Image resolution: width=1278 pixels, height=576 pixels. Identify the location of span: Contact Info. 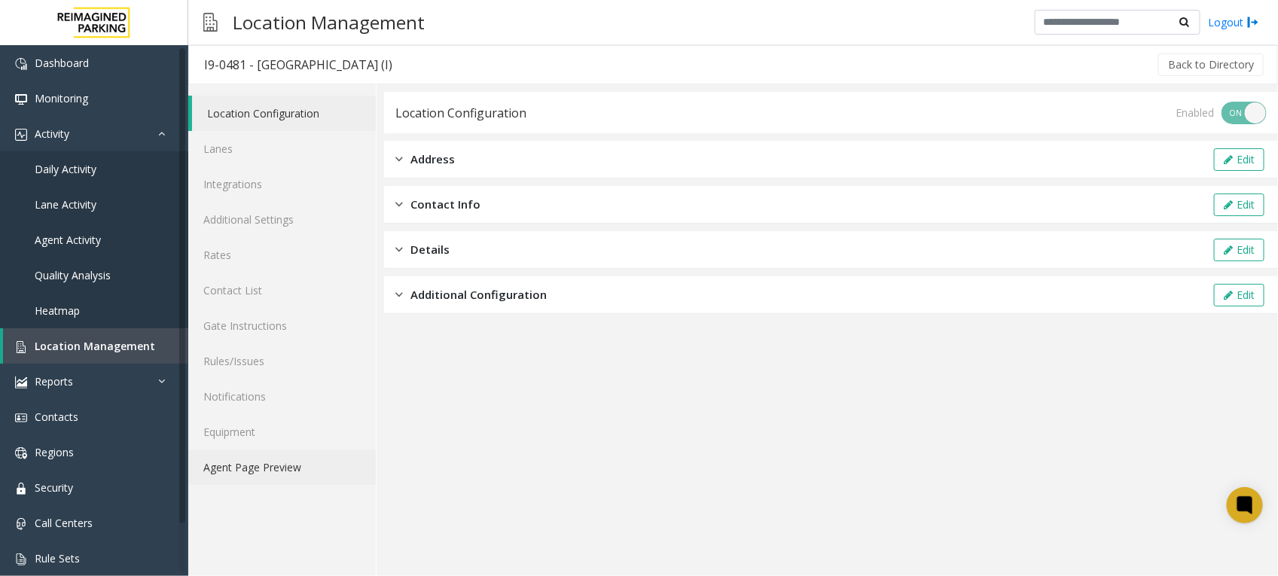
(445, 204).